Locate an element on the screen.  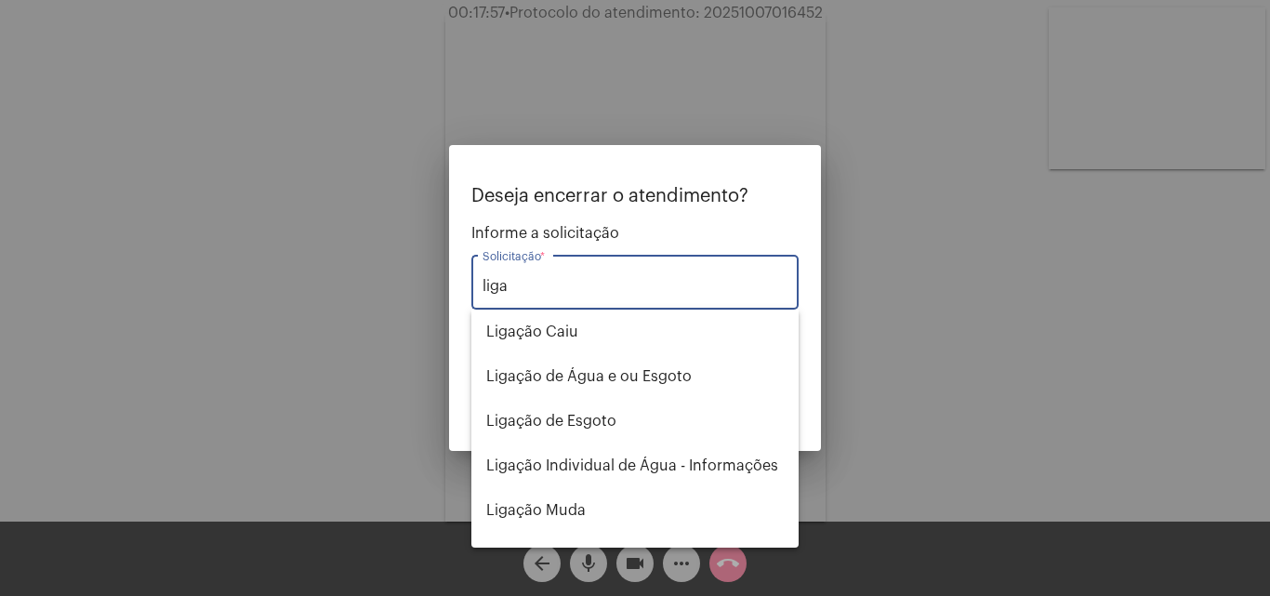
span: Ligação de Água e ou Esgoto is located at coordinates (635, 376).